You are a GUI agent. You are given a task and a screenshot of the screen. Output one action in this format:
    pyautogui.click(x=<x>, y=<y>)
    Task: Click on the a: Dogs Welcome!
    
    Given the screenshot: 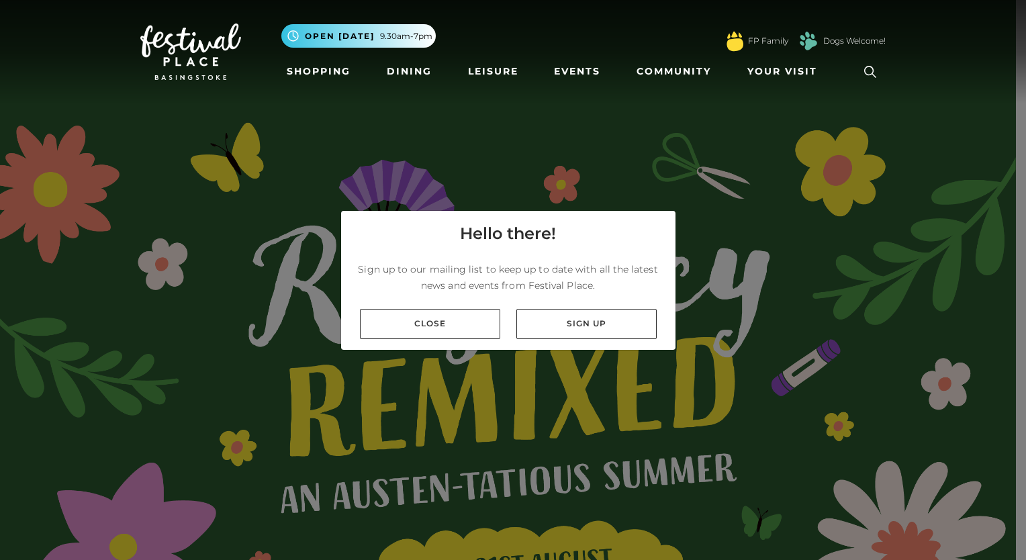 What is the action you would take?
    pyautogui.click(x=854, y=41)
    